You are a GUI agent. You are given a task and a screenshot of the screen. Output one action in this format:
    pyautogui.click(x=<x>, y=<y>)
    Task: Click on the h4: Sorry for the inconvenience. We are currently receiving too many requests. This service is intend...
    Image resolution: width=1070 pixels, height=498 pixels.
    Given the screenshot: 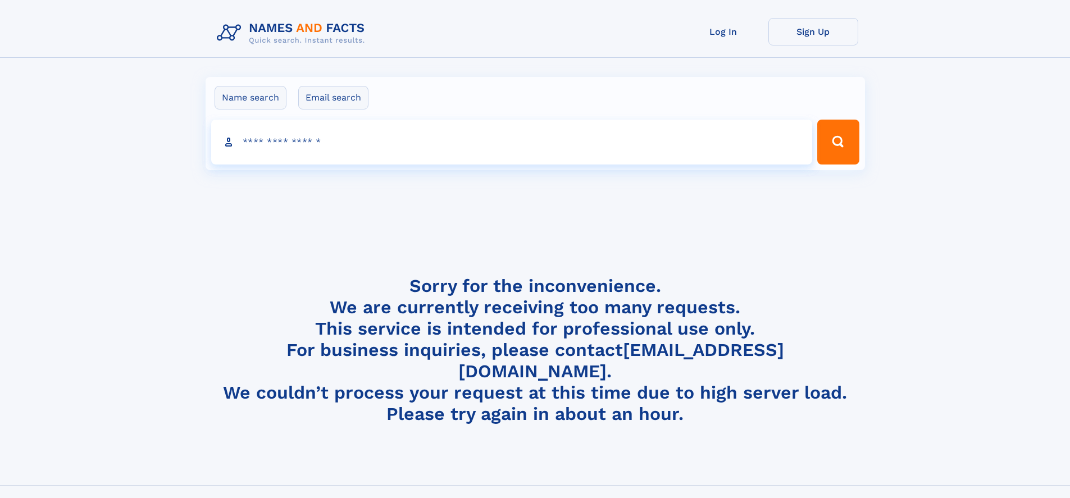 What is the action you would take?
    pyautogui.click(x=536, y=350)
    